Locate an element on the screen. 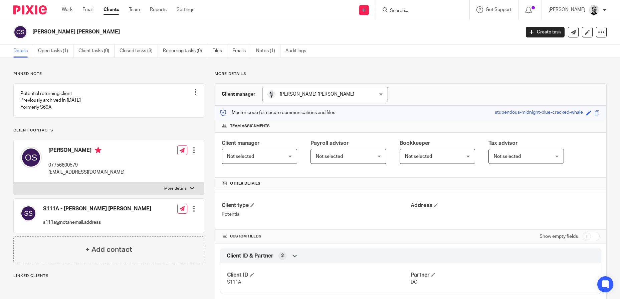 This screenshot has height=299, width=620. p: Potential is located at coordinates (316, 214).